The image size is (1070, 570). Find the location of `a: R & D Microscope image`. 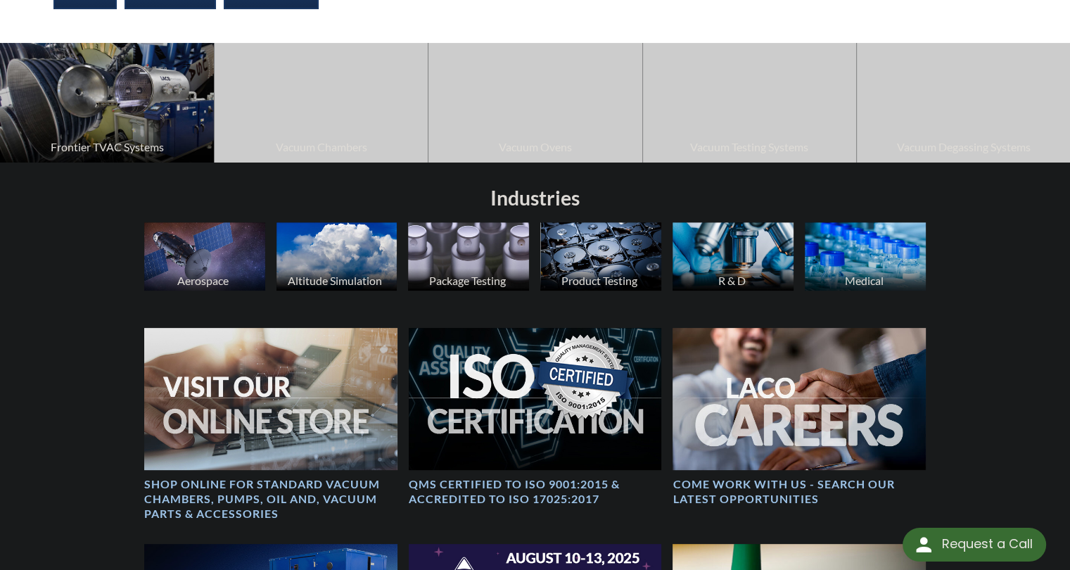

a: R & D Microscope image is located at coordinates (733, 258).